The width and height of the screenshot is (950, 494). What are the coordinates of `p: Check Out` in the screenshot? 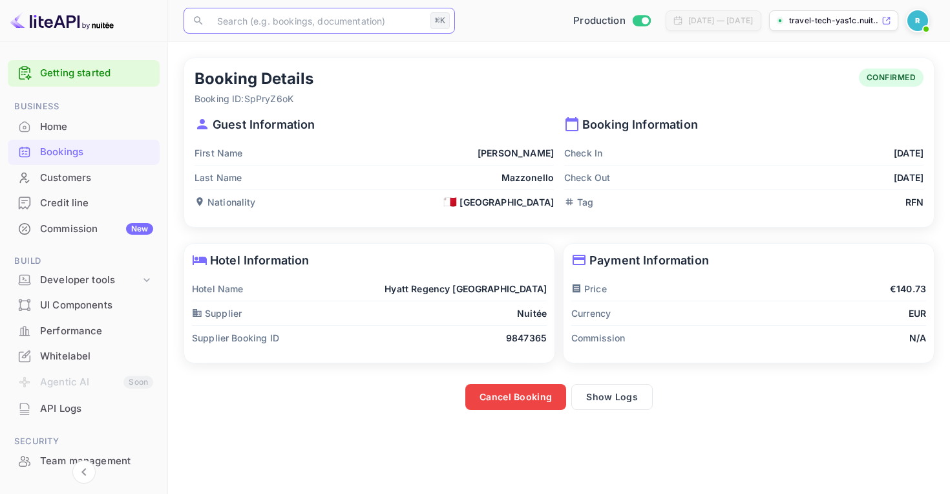 It's located at (587, 177).